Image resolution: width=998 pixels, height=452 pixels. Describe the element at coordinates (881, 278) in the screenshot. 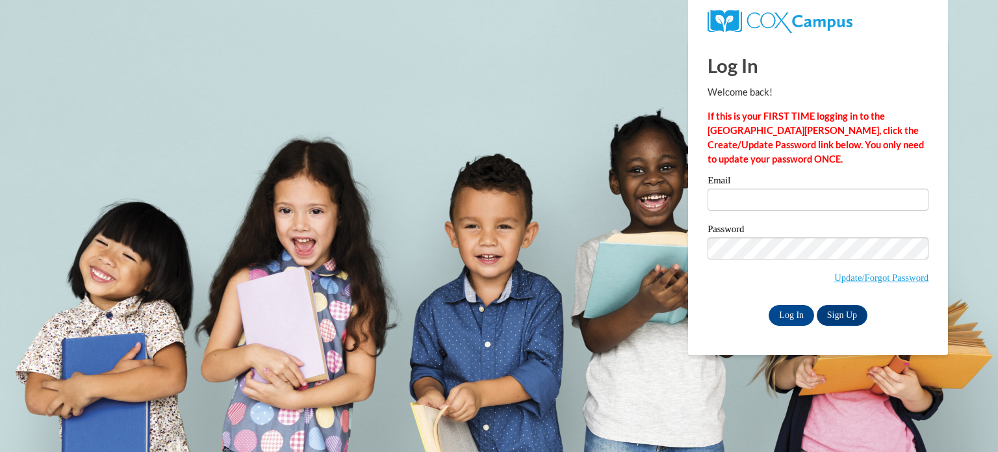

I see `a: Update/Forgot Password` at that location.